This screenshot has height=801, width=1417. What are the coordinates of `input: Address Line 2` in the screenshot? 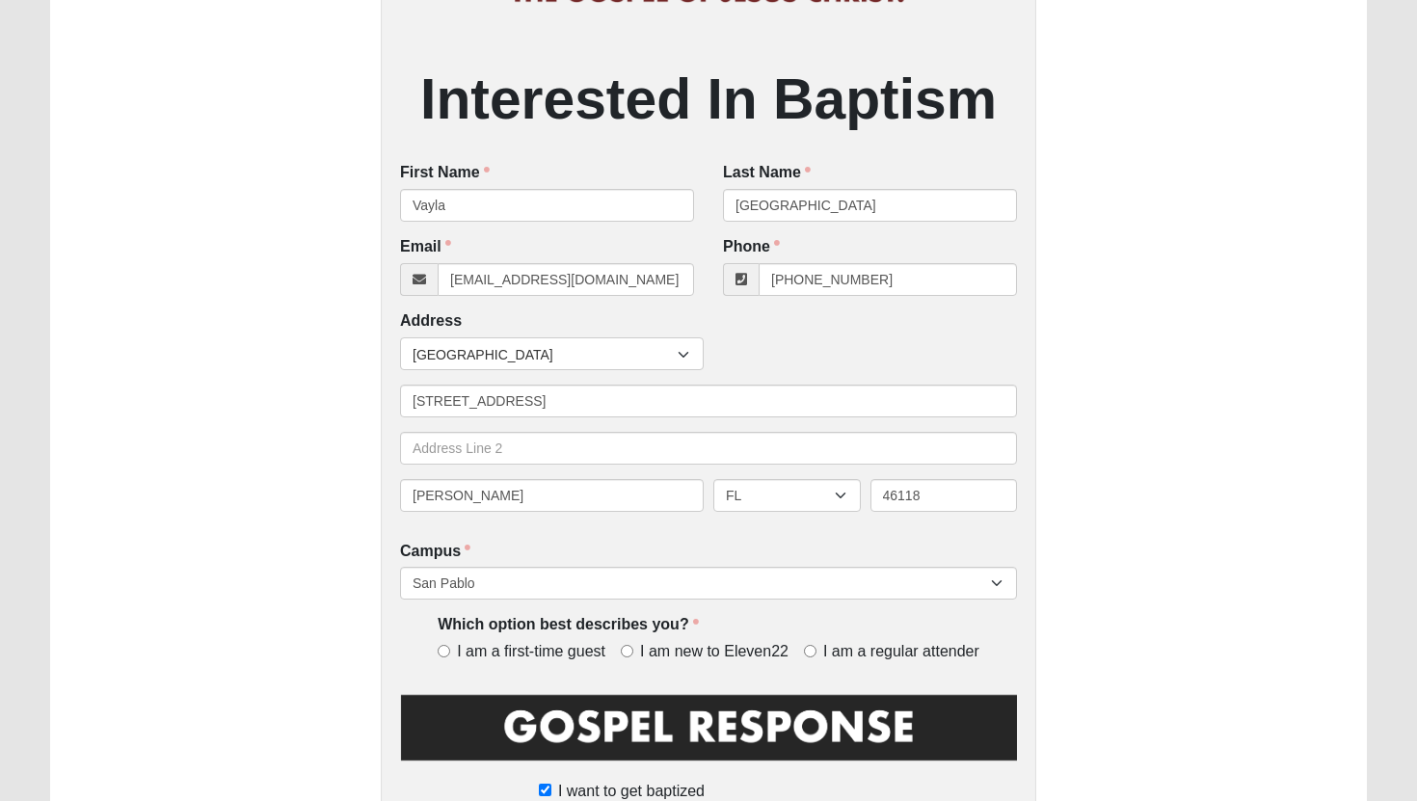 It's located at (708, 448).